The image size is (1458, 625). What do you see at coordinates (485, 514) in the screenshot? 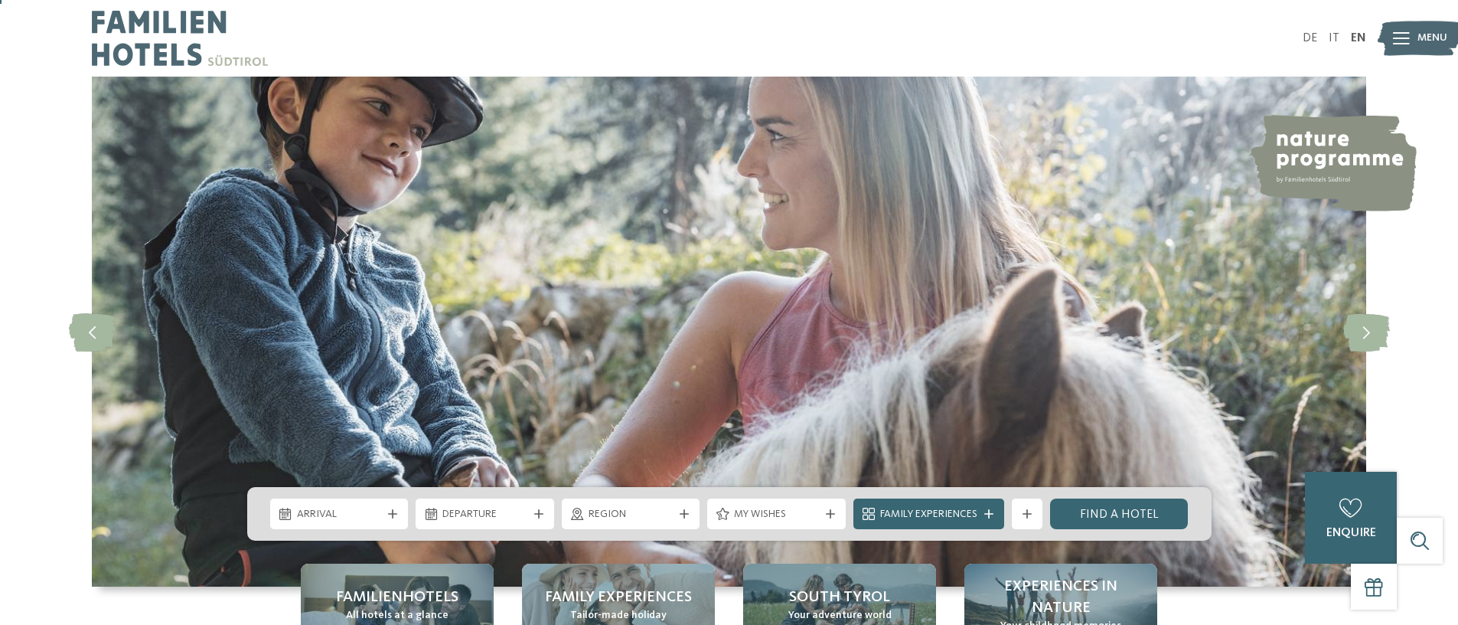
I see `span: Departure` at bounding box center [485, 514].